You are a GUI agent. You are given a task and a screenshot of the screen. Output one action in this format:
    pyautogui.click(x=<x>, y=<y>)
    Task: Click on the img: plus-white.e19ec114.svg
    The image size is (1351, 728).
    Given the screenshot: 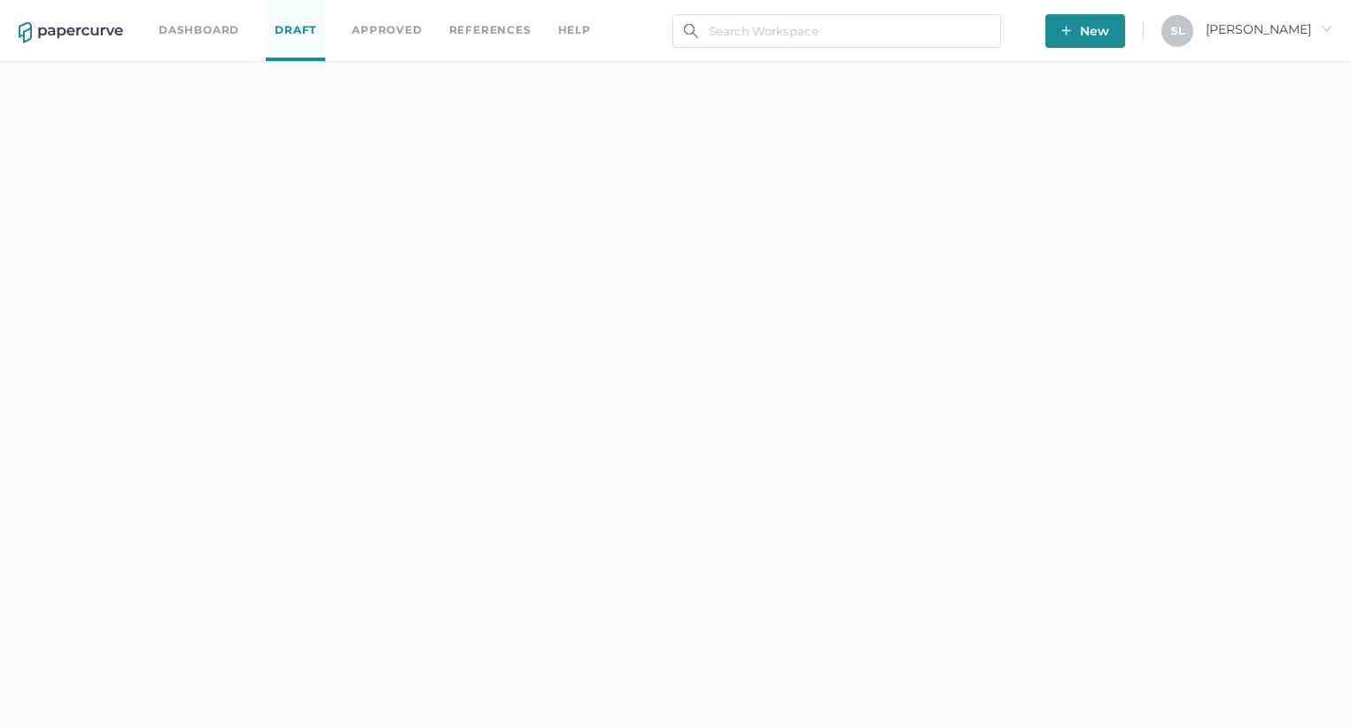 What is the action you would take?
    pyautogui.click(x=1066, y=30)
    